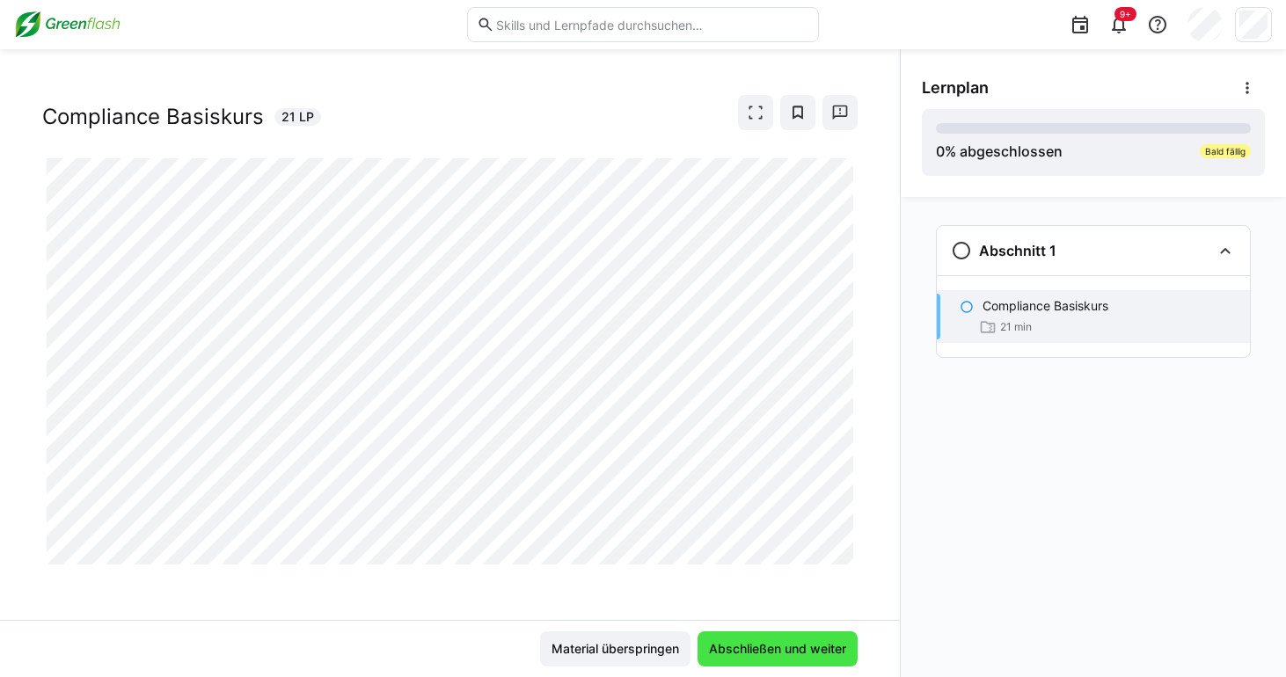 This screenshot has width=1286, height=677. I want to click on span: 9+, so click(1125, 14).